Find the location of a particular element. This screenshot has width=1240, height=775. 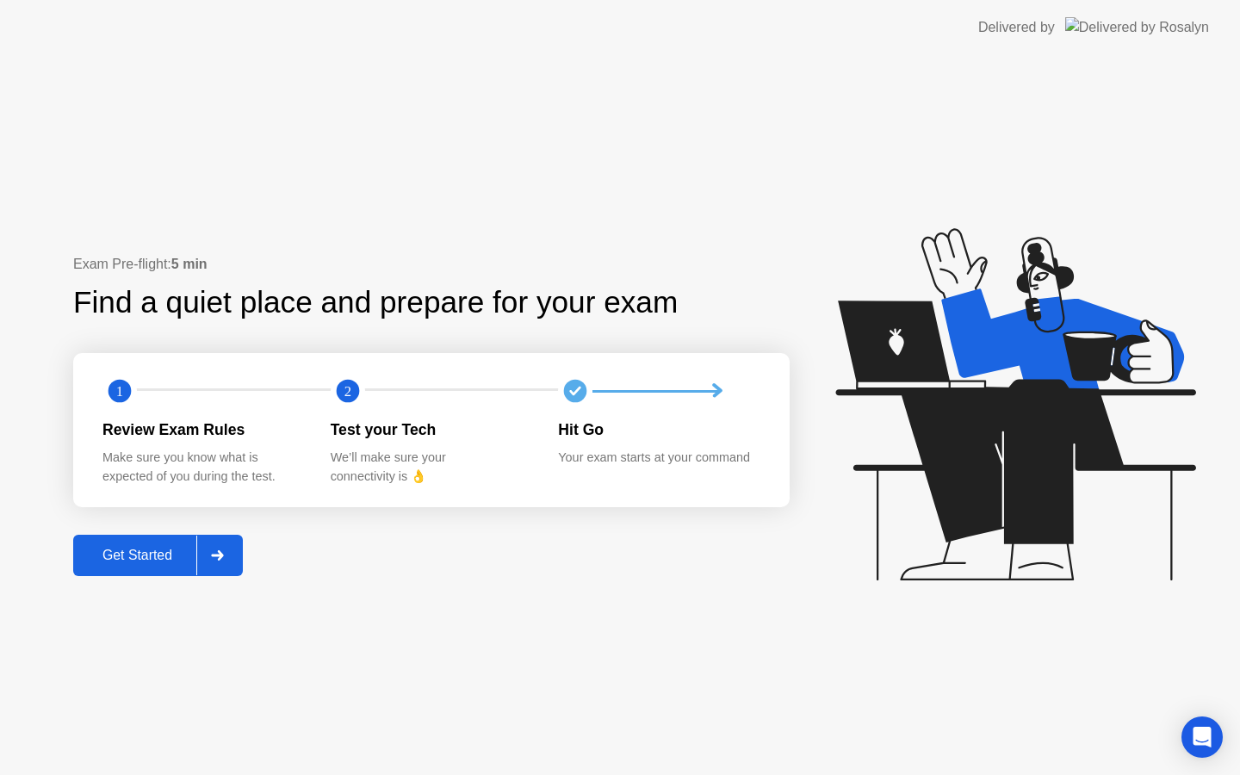

div: Find a quiet place and prepare for your exam is located at coordinates (376, 302).